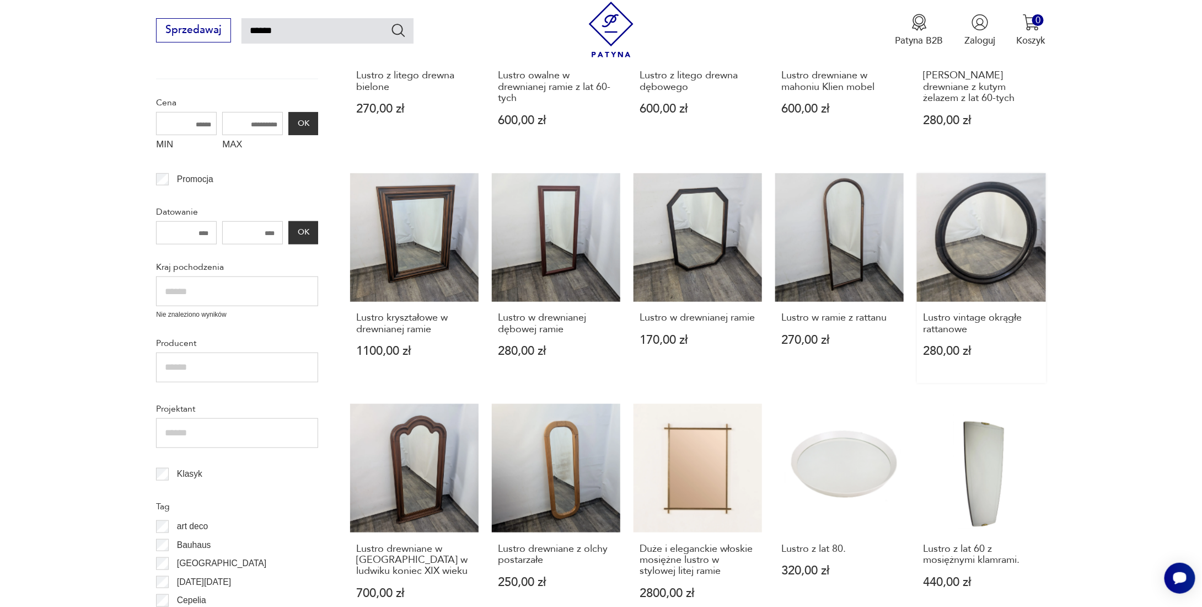 This screenshot has width=1202, height=607. What do you see at coordinates (1038, 20) in the screenshot?
I see `div: 0` at bounding box center [1038, 20].